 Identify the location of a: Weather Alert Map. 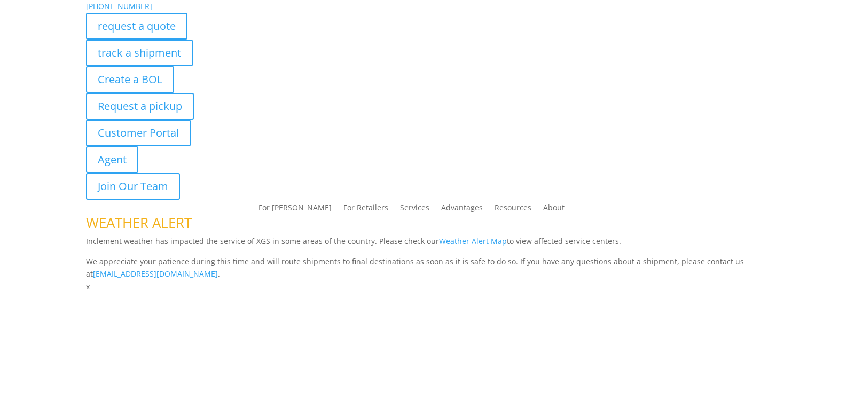
(473, 241).